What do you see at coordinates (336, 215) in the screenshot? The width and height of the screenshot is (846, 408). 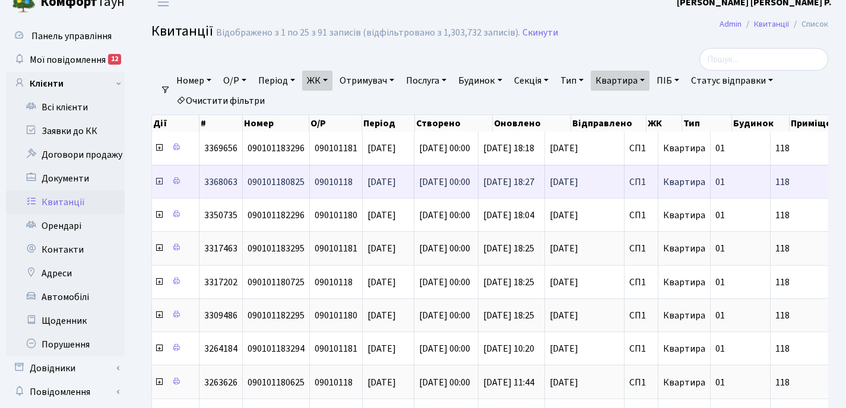 I see `span: 090101180` at bounding box center [336, 215].